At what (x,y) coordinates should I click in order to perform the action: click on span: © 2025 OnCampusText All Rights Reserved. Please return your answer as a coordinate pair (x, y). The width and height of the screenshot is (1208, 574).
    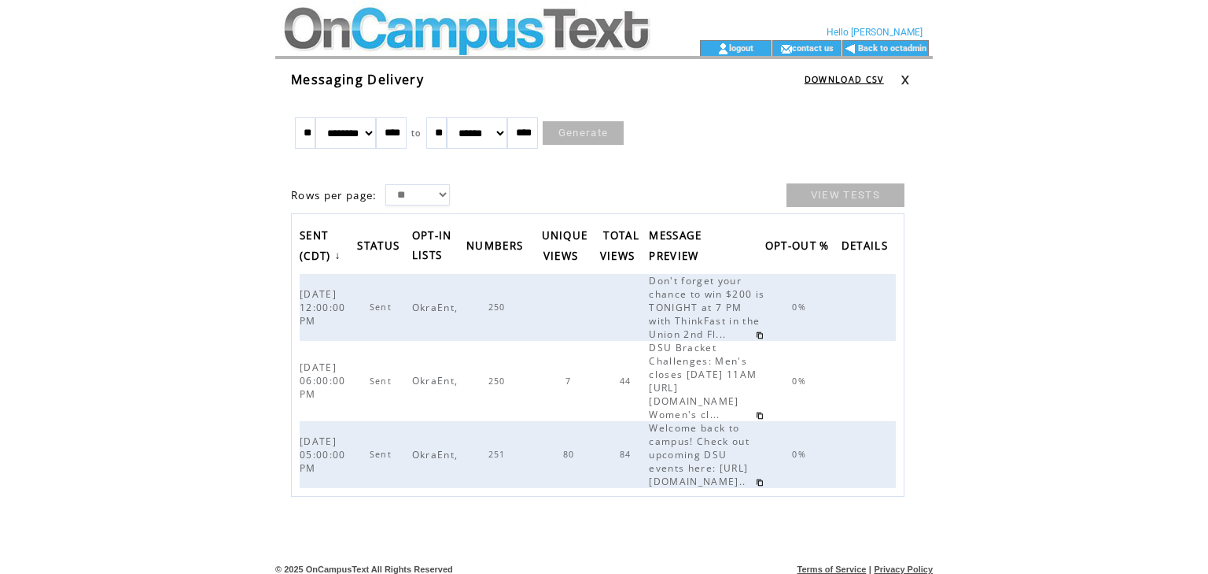
    Looking at the image, I should click on (364, 569).